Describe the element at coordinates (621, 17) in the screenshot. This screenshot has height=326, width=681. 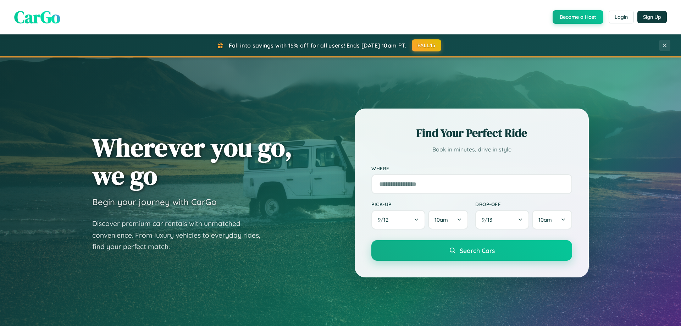
I see `button: Login` at that location.